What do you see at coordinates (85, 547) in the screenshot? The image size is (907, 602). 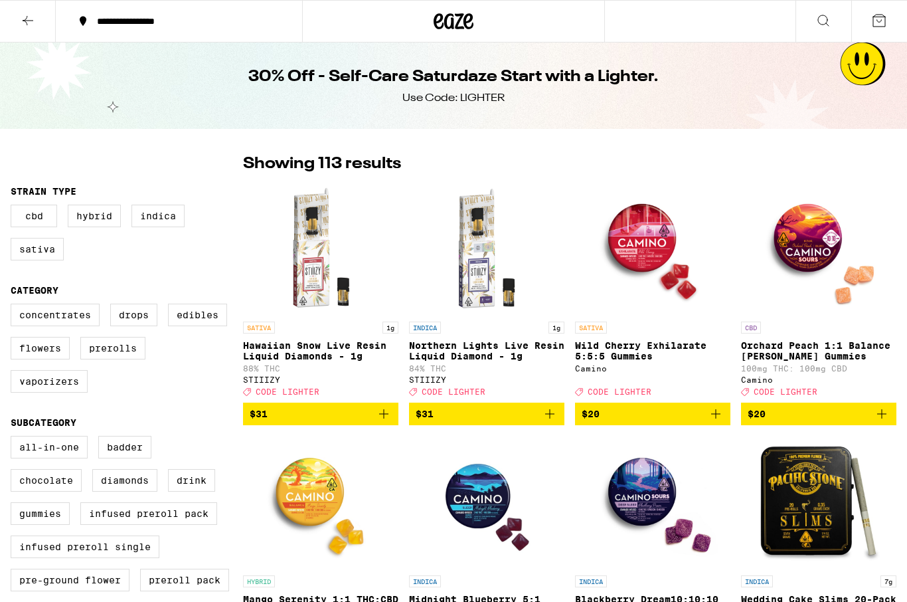 I see `label: Infused Preroll Single` at bounding box center [85, 547].